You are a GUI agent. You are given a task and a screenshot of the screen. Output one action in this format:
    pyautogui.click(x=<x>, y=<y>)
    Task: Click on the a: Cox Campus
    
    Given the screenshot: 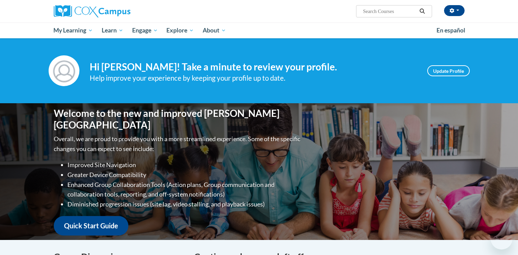 What is the action you would take?
    pyautogui.click(x=119, y=11)
    